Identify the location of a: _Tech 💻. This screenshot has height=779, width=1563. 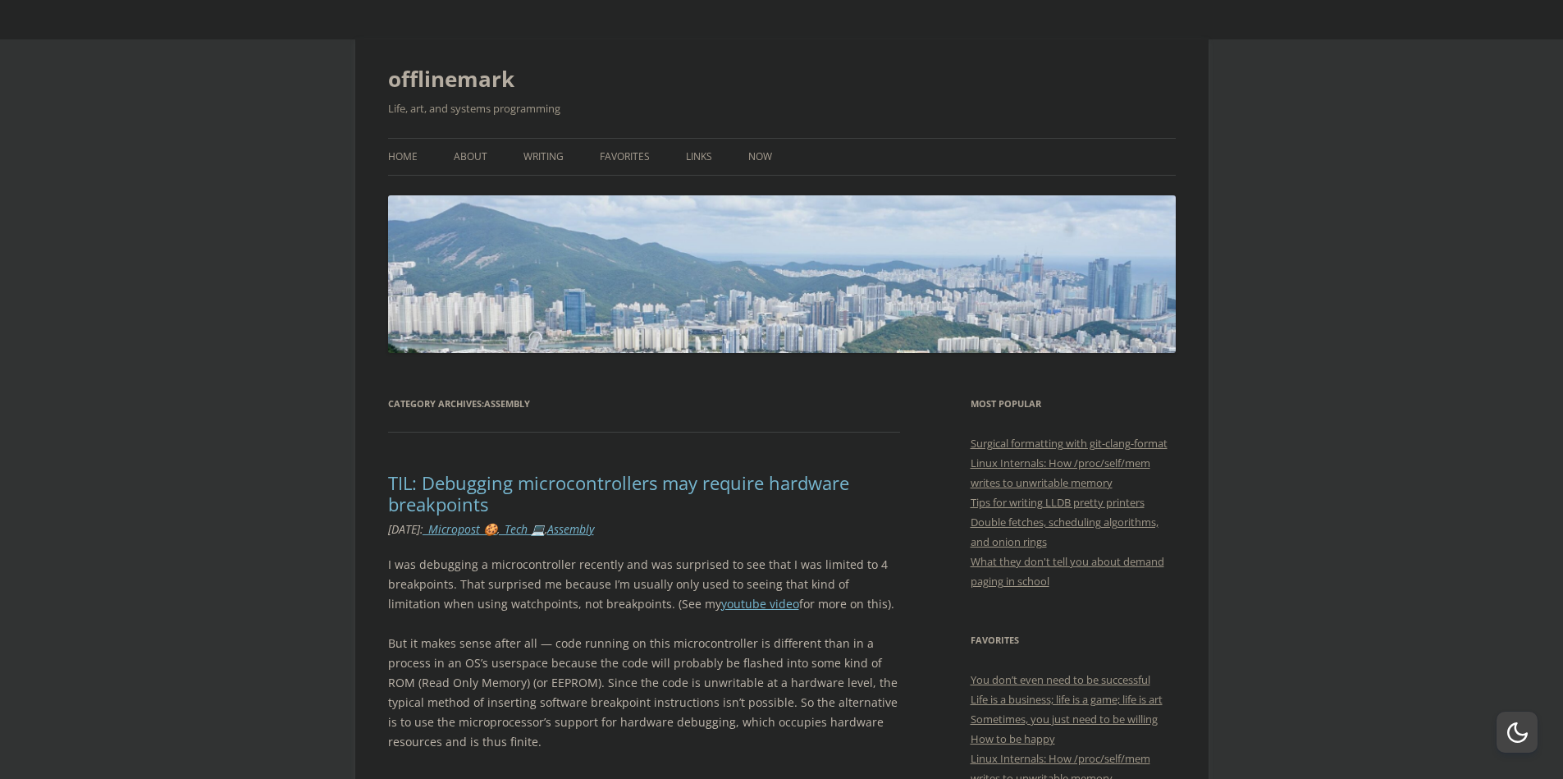
(522, 528).